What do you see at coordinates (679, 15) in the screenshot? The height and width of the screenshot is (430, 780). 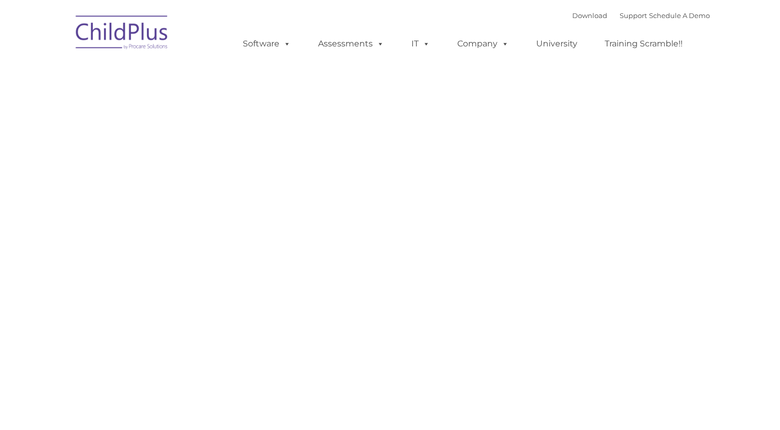 I see `a: Schedule A Demo` at bounding box center [679, 15].